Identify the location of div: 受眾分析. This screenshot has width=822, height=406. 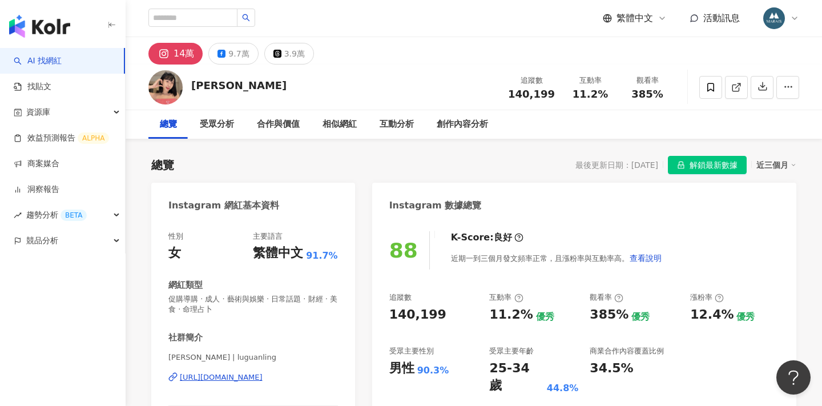
(217, 124).